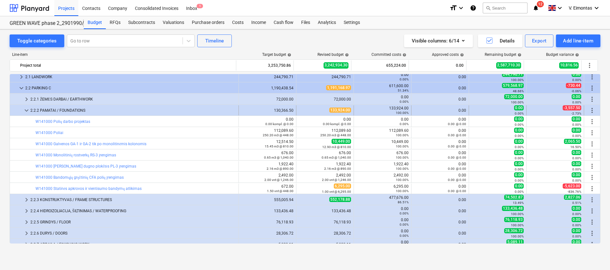  I want to click on small: 250.20 m3 @ 448.00, so click(336, 135).